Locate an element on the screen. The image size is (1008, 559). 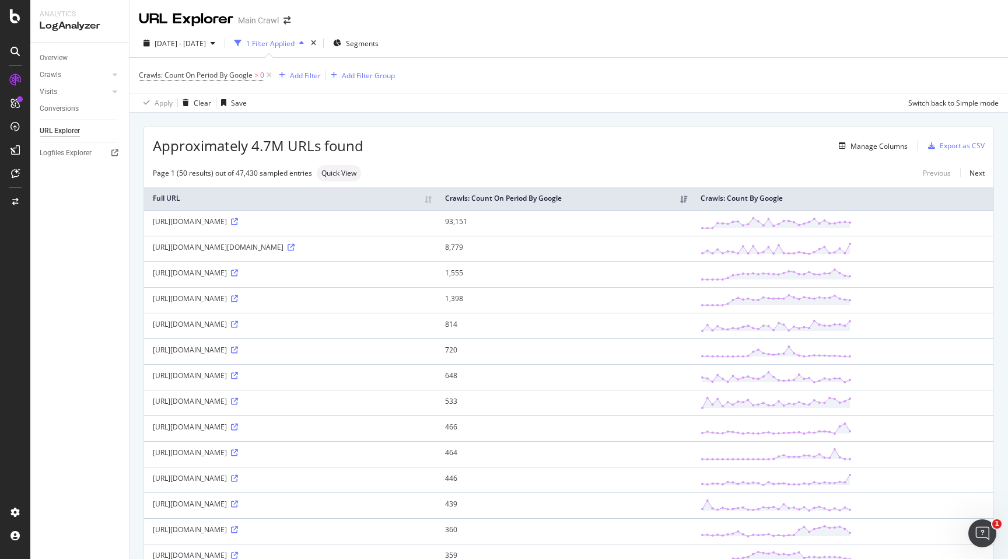
td: 464 is located at coordinates (564, 454).